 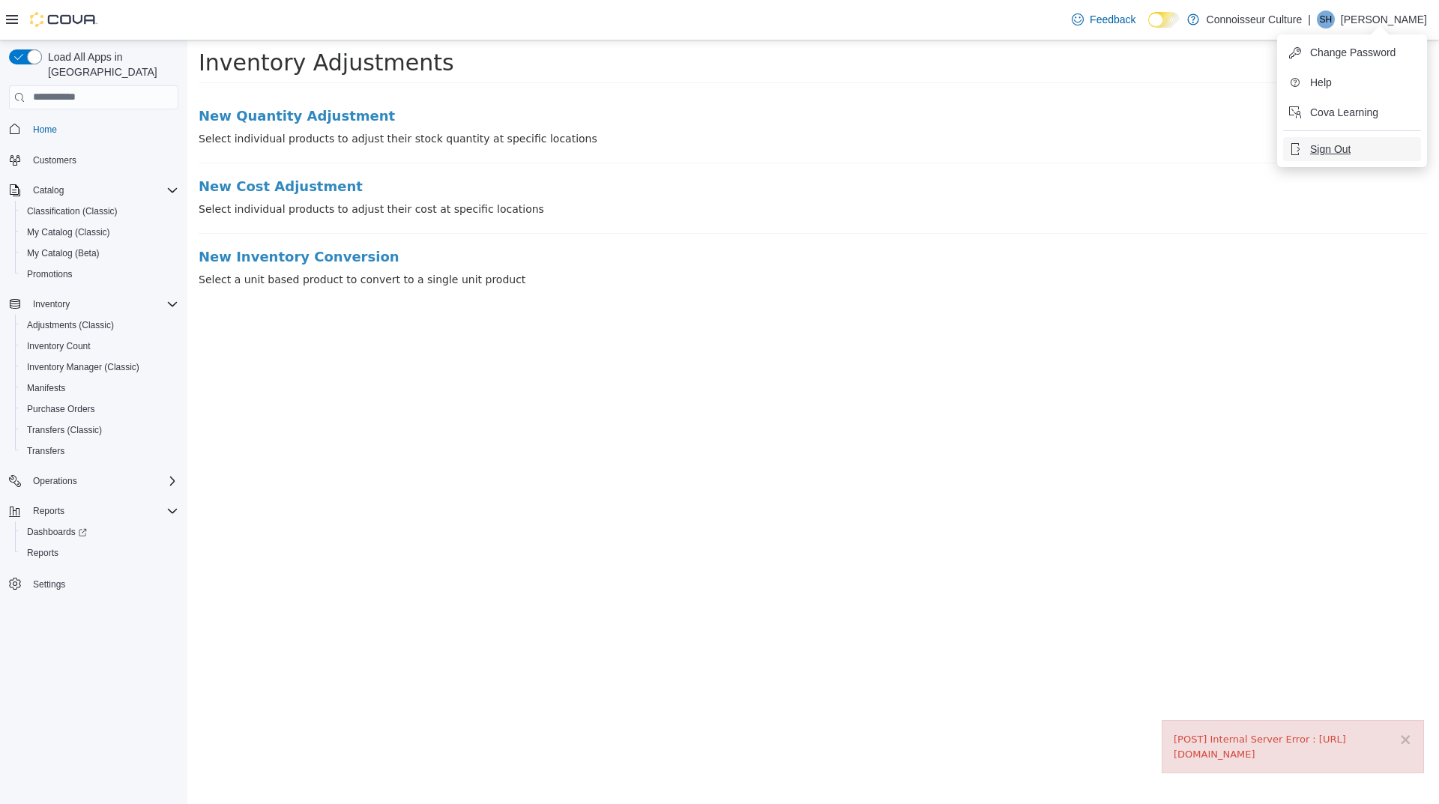 What do you see at coordinates (100, 346) in the screenshot?
I see `span: Inventory Count` at bounding box center [100, 346].